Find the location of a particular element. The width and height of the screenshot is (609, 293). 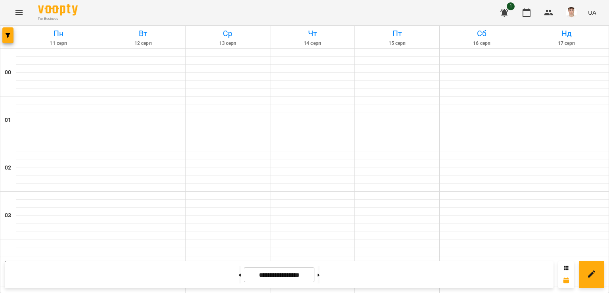

button: Menu is located at coordinates (19, 13).